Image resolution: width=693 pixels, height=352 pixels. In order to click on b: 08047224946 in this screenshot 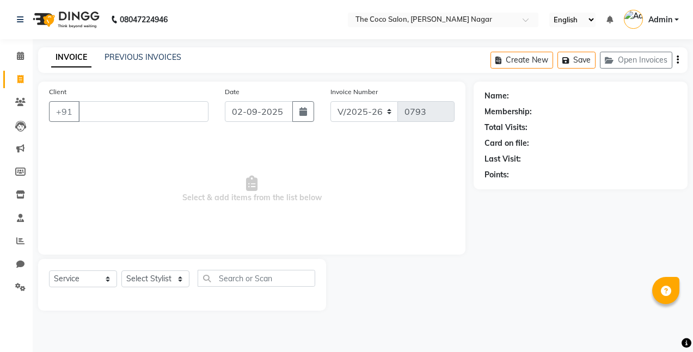, I will do `click(144, 20)`.